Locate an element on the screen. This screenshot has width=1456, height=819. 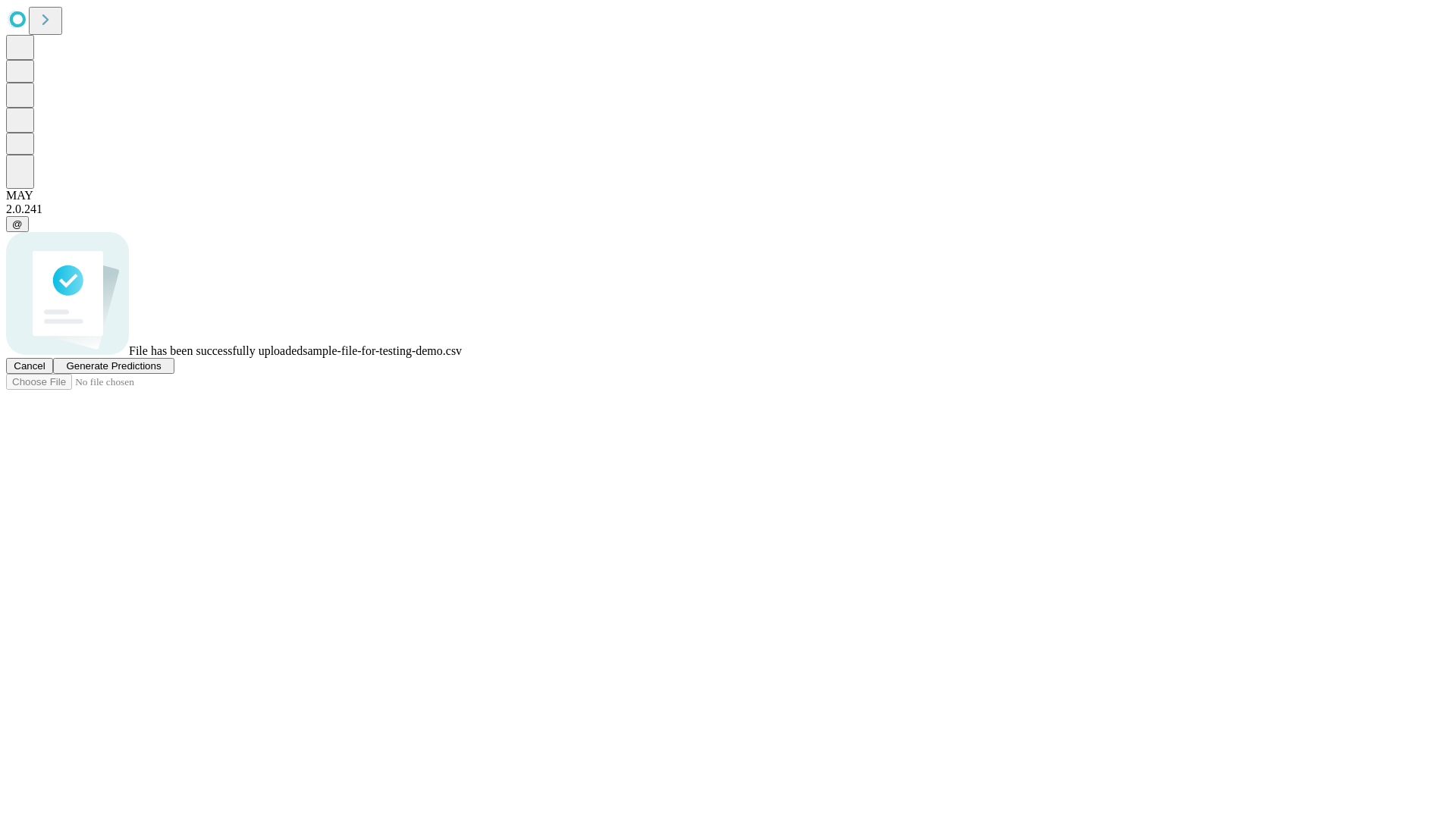
span: sample-file-for-testing-demo.csv is located at coordinates (382, 350).